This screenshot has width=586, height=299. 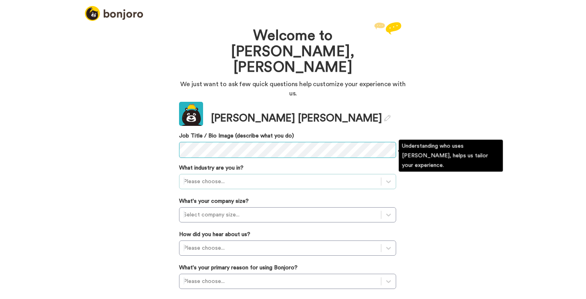 What do you see at coordinates (288, 136) in the screenshot?
I see `label: Job Title / Bio Image (describe what you do)` at bounding box center [288, 136].